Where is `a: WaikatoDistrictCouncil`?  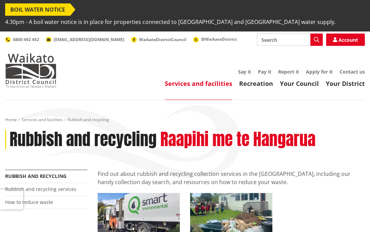
a: WaikatoDistrictCouncil is located at coordinates (159, 39).